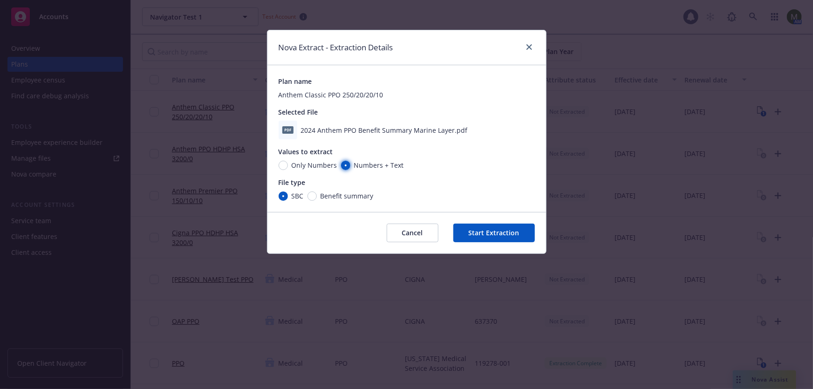 The width and height of the screenshot is (813, 389). Describe the element at coordinates (412, 233) in the screenshot. I see `button: Cancel` at that location.